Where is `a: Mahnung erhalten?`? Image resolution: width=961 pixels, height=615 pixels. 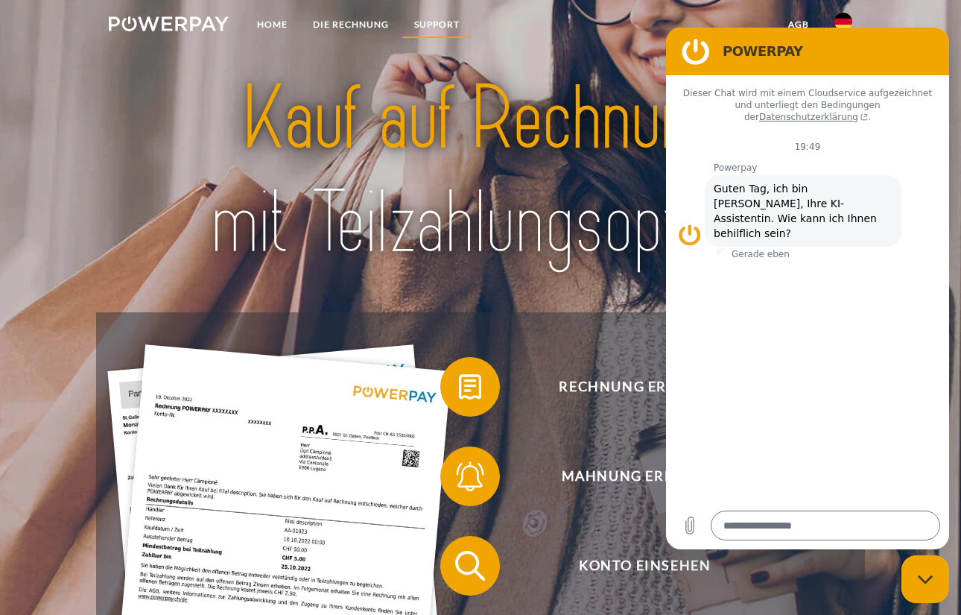
a: Mahnung erhalten? is located at coordinates (634, 476).